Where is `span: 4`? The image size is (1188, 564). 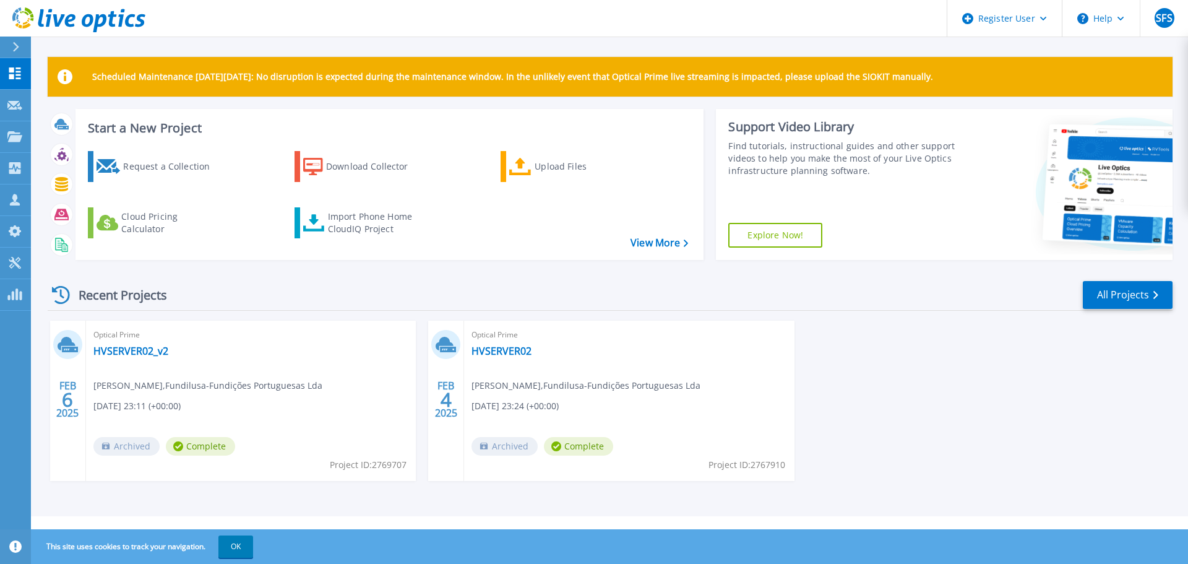
span: 4 is located at coordinates (446, 399).